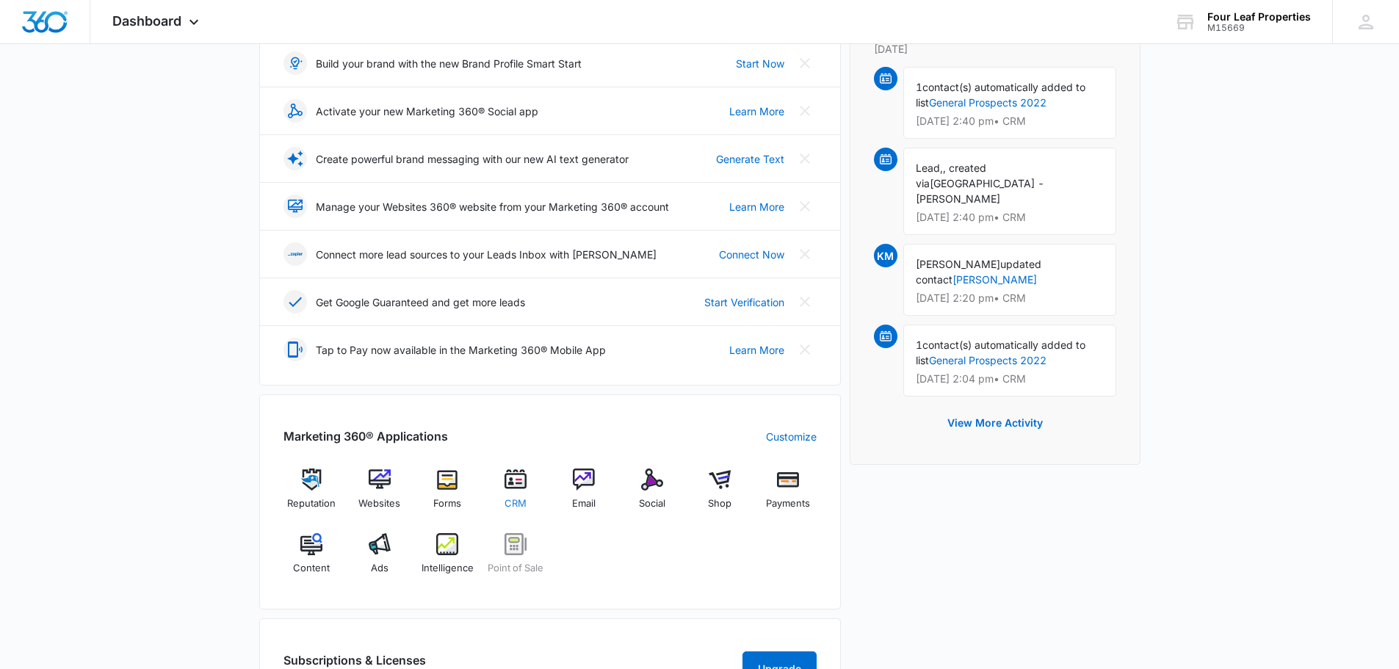 The image size is (1399, 669). What do you see at coordinates (750, 159) in the screenshot?
I see `a: Generate Text` at bounding box center [750, 159].